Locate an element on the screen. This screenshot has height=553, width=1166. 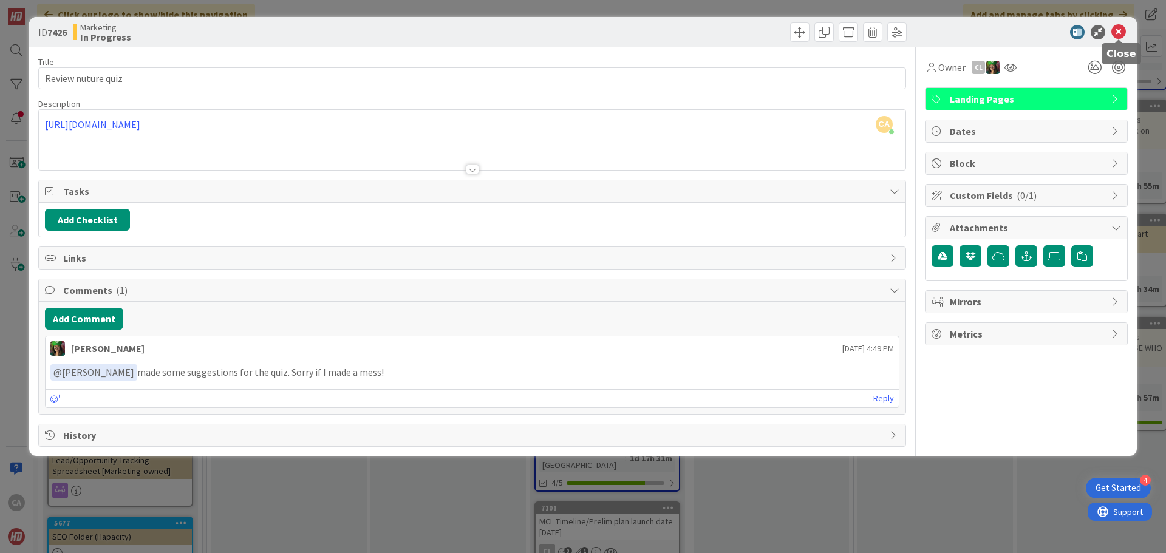
div: Get Started is located at coordinates (1118, 488).